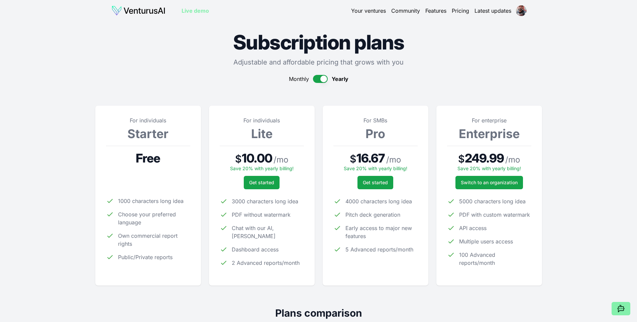 This screenshot has width=637, height=322. I want to click on span: 100 Advanced reports/month, so click(495, 259).